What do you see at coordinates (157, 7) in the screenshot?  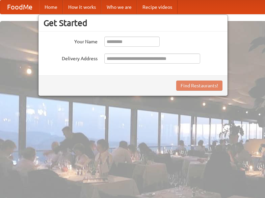 I see `a: Recipe videos` at bounding box center [157, 7].